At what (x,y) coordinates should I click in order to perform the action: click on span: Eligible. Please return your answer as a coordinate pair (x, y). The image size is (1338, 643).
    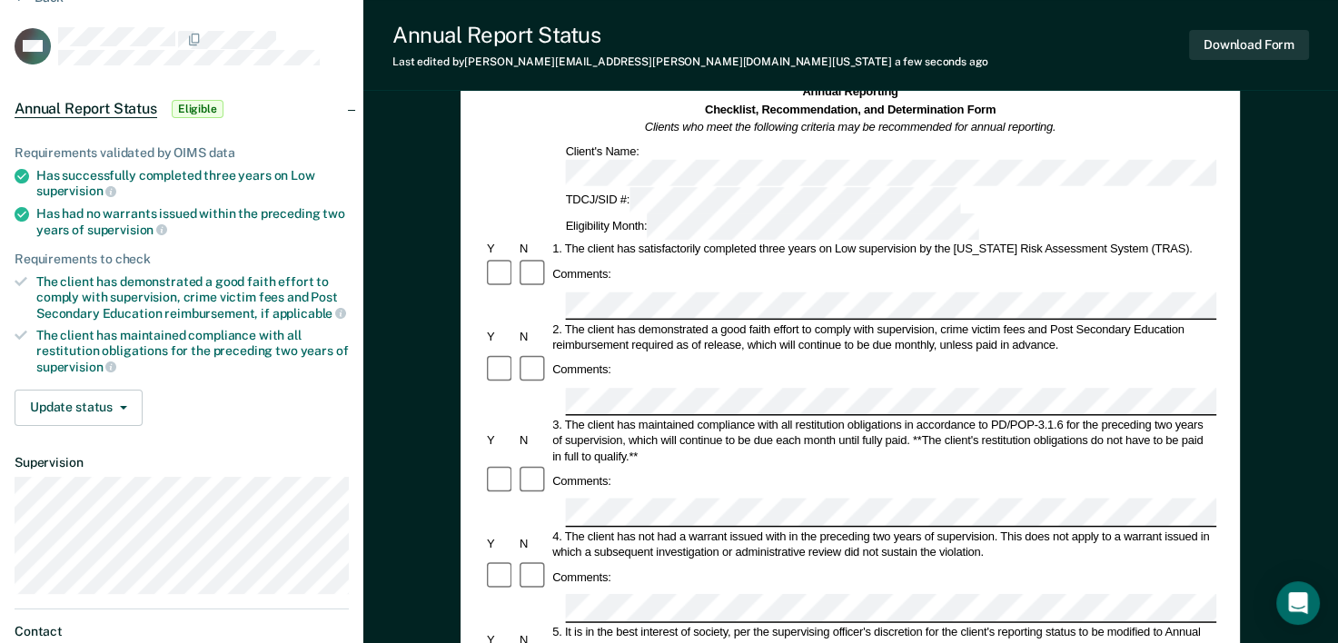
    Looking at the image, I should click on (197, 109).